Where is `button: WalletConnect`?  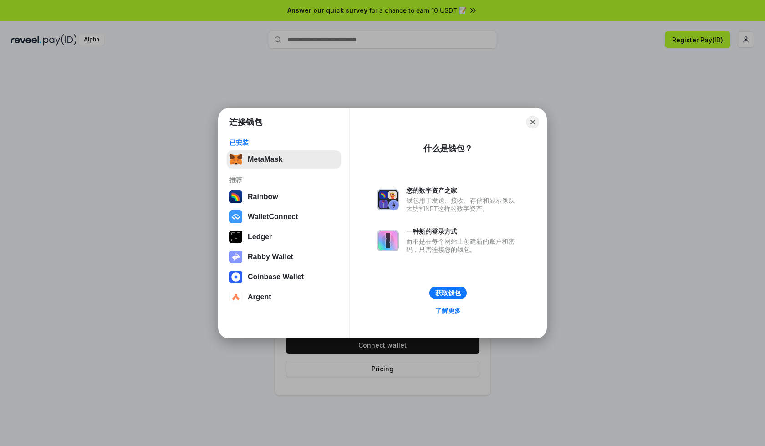 button: WalletConnect is located at coordinates (284, 217).